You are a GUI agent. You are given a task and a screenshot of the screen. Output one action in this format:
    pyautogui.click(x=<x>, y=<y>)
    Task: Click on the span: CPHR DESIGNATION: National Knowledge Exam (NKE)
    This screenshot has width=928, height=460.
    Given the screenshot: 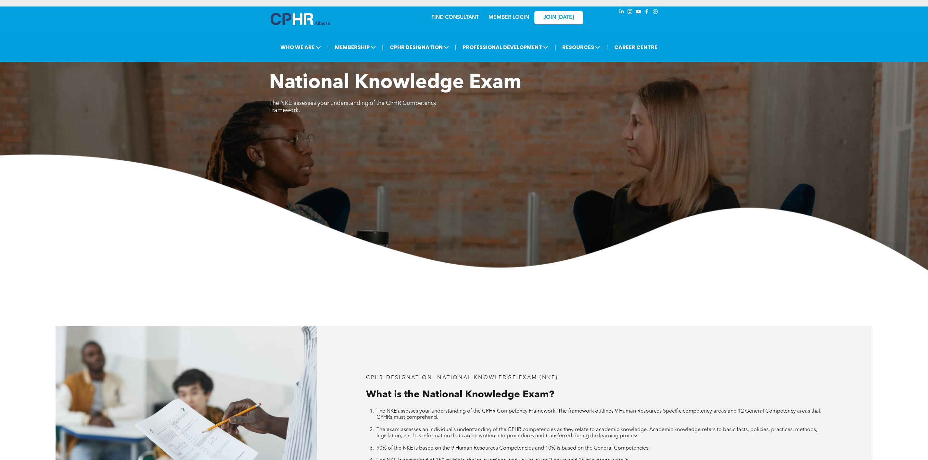 What is the action you would take?
    pyautogui.click(x=462, y=378)
    